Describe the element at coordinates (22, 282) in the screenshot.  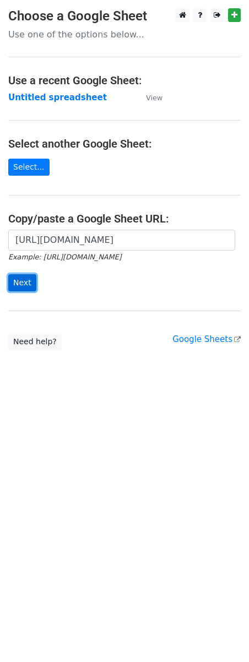
I see `input: Next` at that location.